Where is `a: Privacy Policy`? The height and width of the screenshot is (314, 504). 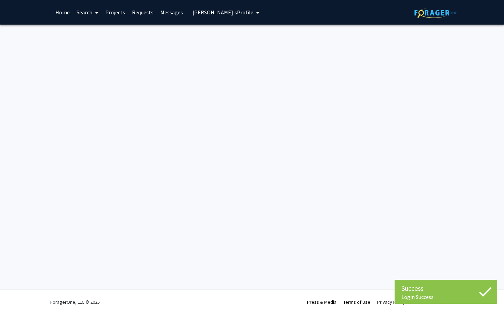
a: Privacy Policy is located at coordinates (391, 302).